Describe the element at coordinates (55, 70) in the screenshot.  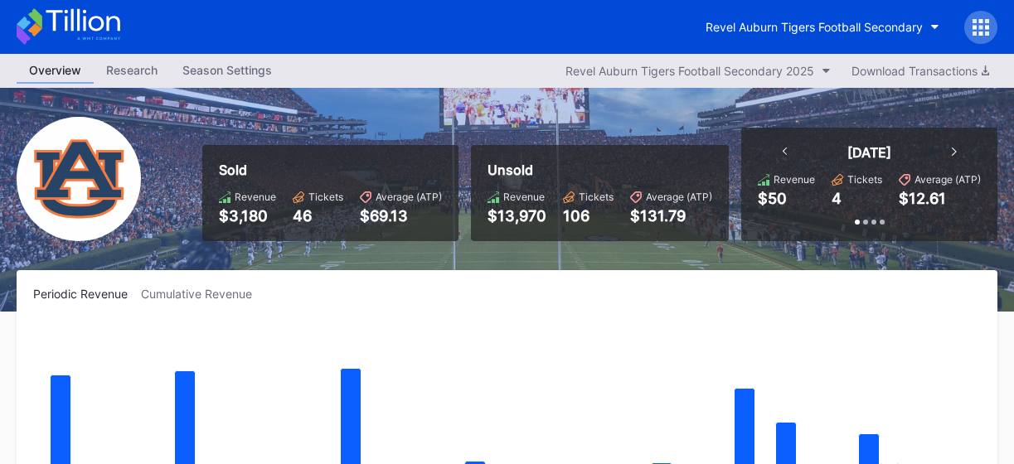
I see `a: Overview` at that location.